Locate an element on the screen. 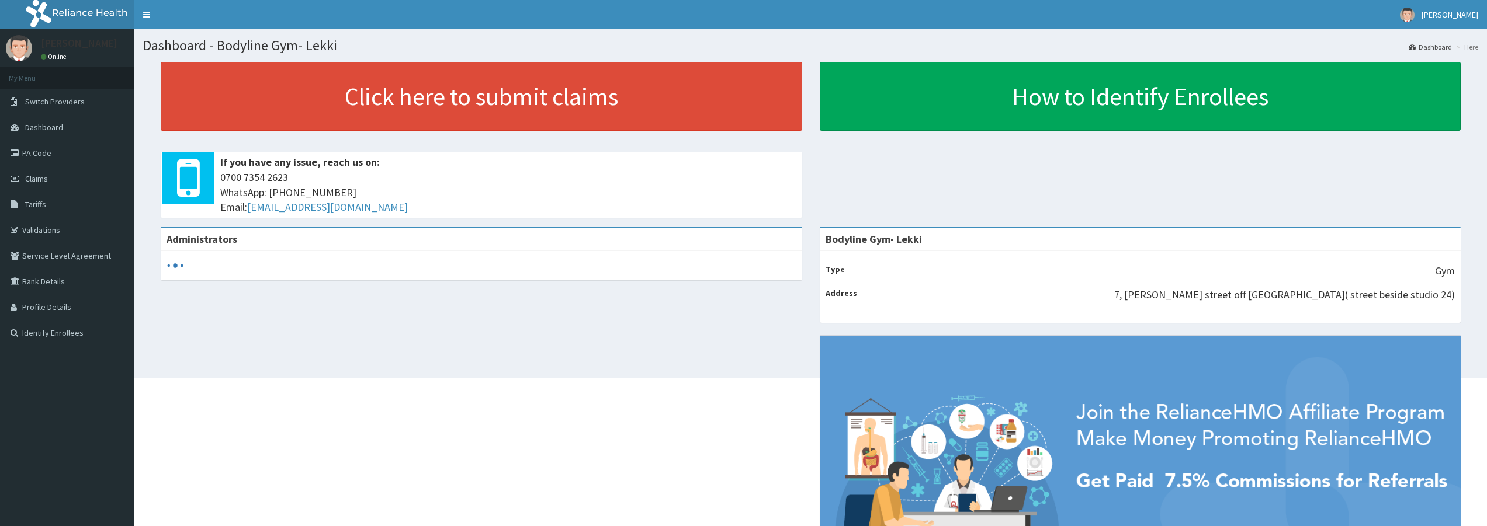 This screenshot has width=1487, height=526. span: Switch Providers is located at coordinates (55, 102).